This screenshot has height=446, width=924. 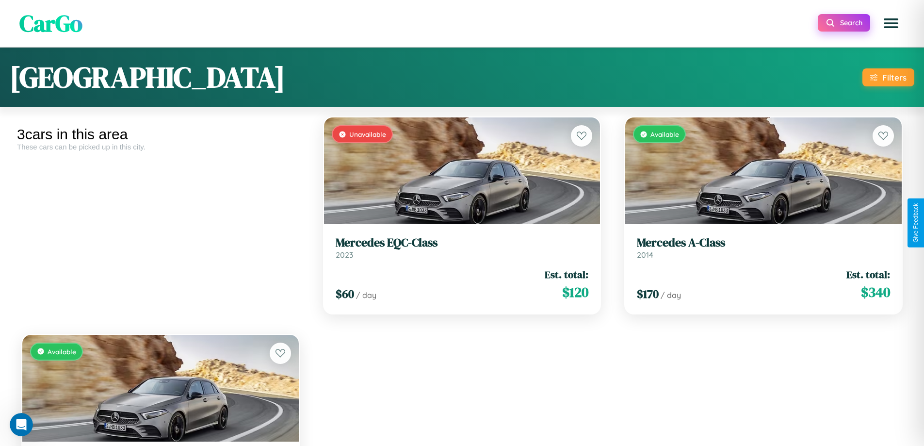 I want to click on span: Search, so click(x=851, y=23).